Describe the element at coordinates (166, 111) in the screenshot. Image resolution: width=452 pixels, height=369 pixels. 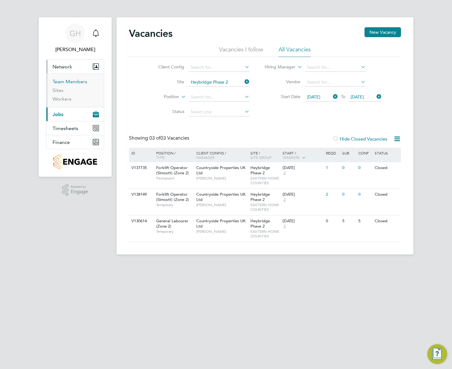
I see `label: Status` at that location.